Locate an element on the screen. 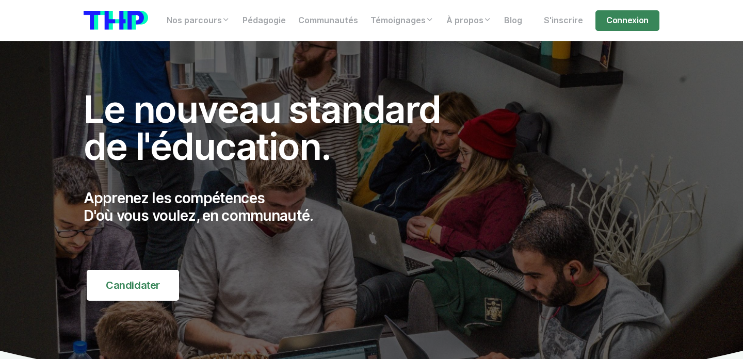 This screenshot has height=359, width=743. a: S'inscrire is located at coordinates (563, 21).